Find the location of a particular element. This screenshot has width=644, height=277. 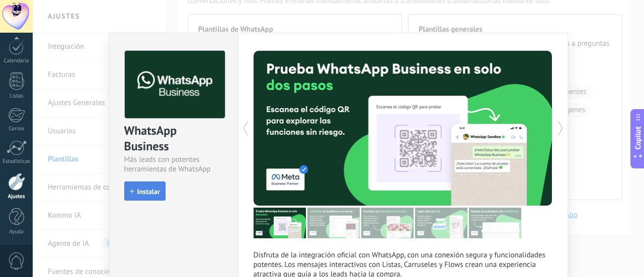

button: Instalar is located at coordinates (145, 191).